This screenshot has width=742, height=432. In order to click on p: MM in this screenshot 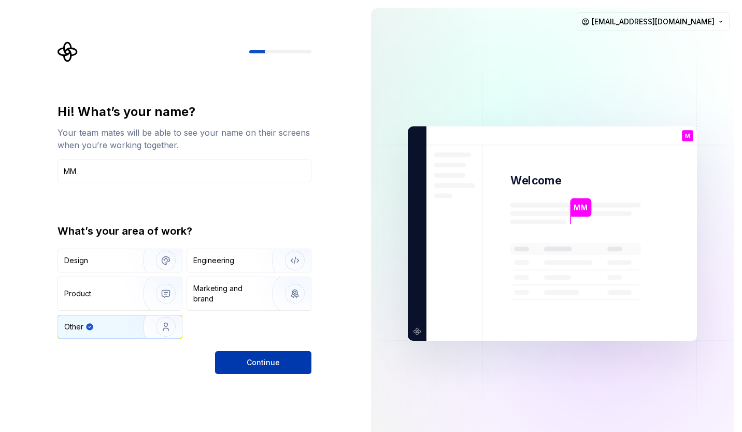, I will do `click(580, 208)`.